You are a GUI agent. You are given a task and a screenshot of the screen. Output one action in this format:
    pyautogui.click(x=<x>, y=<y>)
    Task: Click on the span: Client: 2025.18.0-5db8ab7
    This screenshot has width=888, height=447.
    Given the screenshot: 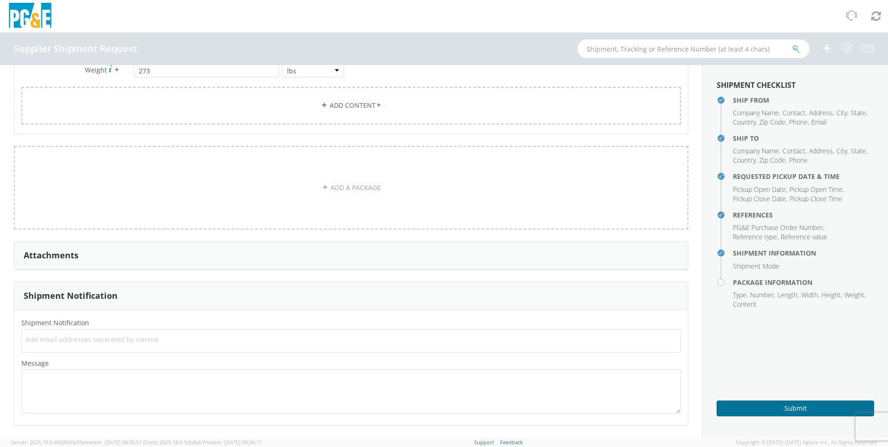 What is the action you would take?
    pyautogui.click(x=202, y=442)
    